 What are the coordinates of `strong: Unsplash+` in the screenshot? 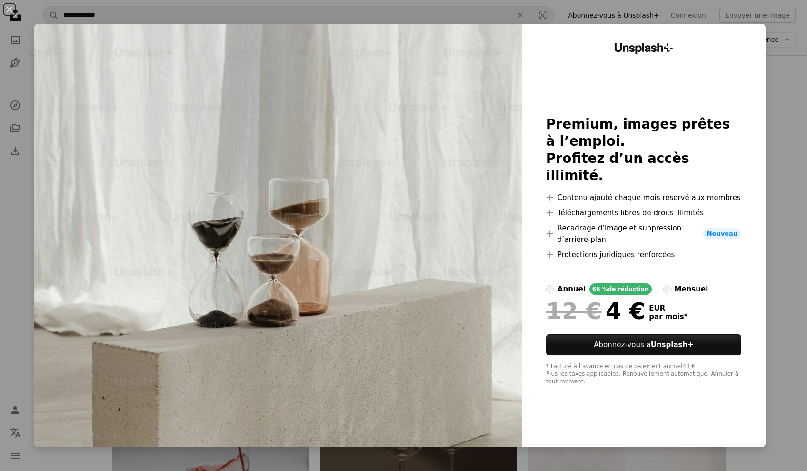 It's located at (673, 345).